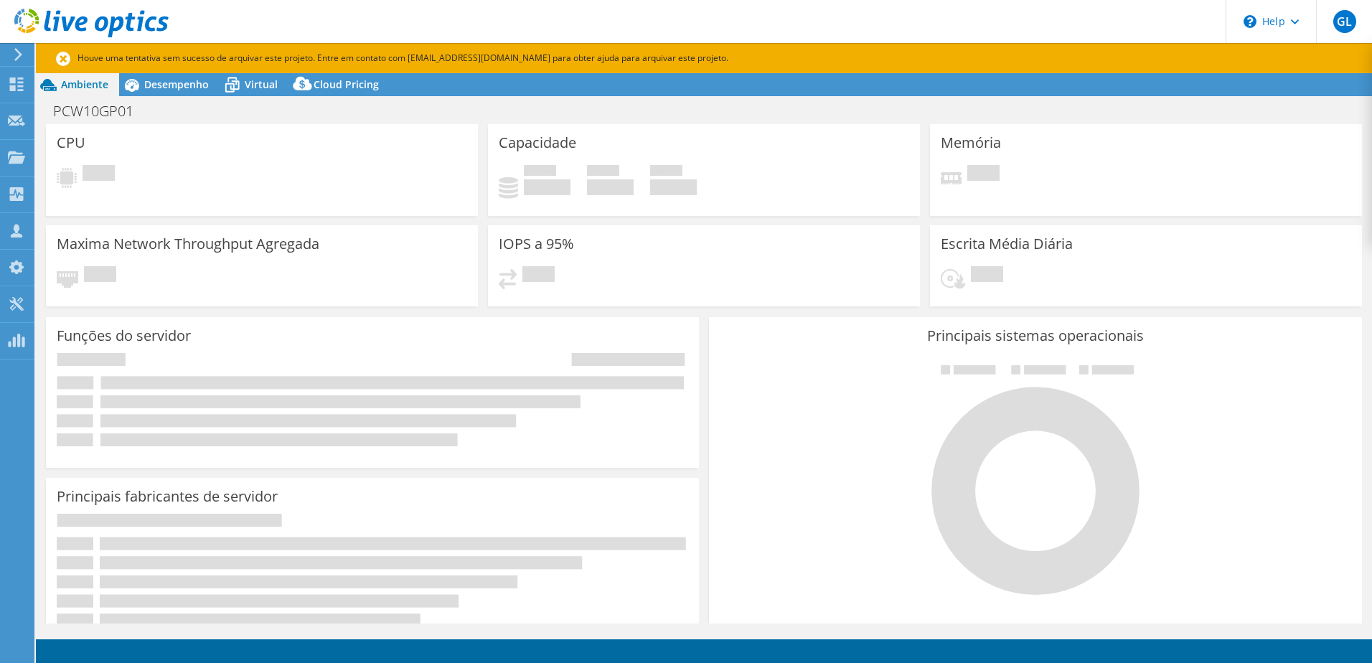  I want to click on h3: Escrita Média Diária, so click(1007, 244).